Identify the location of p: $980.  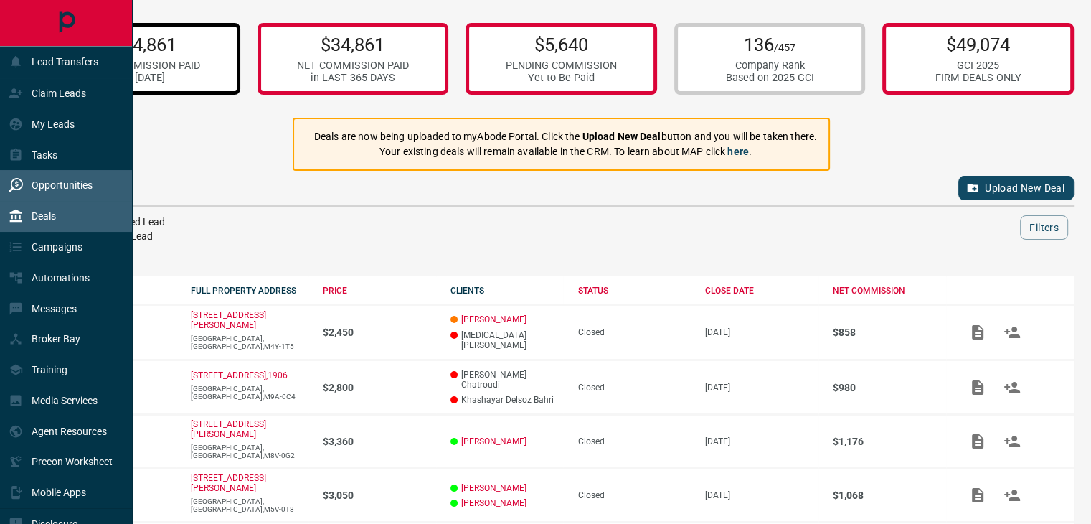
(889, 387).